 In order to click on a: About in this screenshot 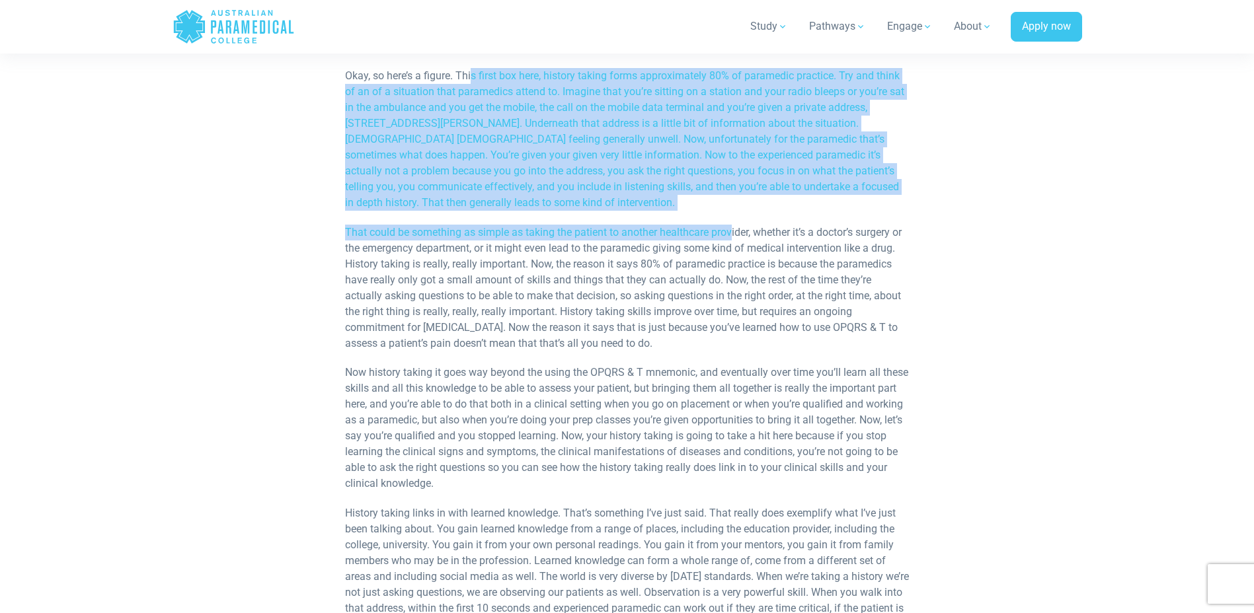, I will do `click(973, 26)`.